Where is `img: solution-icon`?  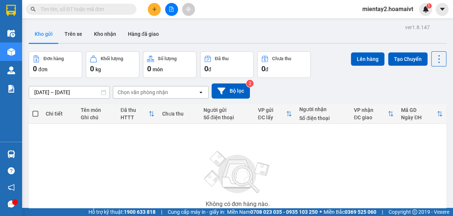
img: solution-icon is located at coordinates (11, 89).